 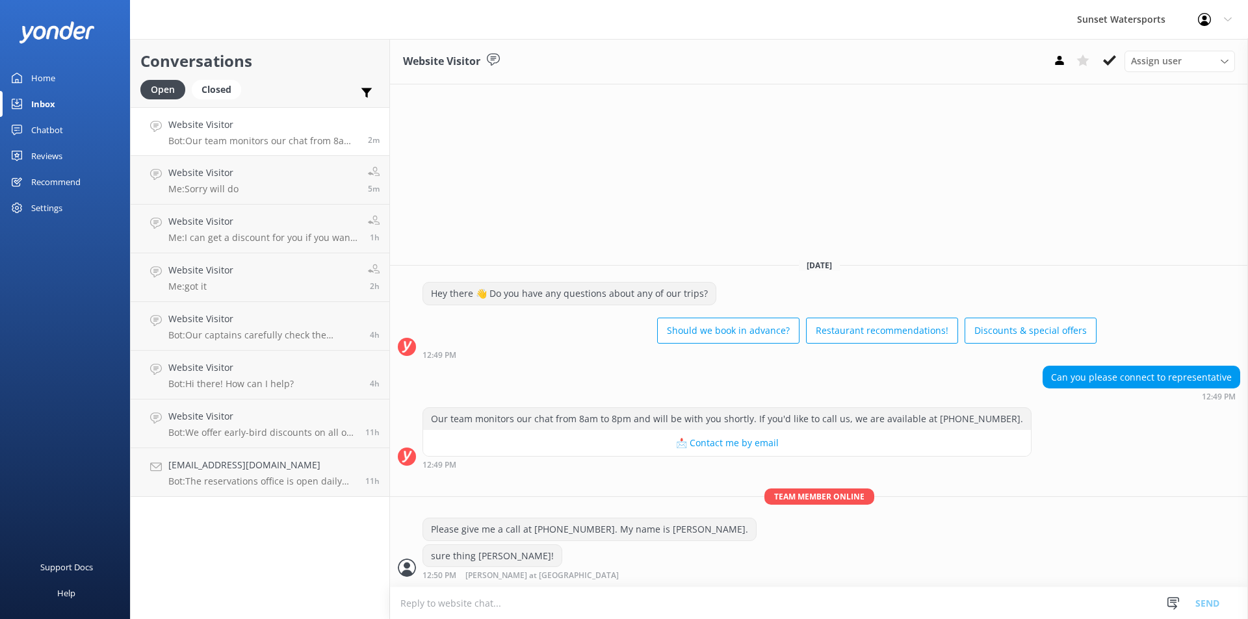 I want to click on button: 📩 Contact me by email, so click(x=727, y=443).